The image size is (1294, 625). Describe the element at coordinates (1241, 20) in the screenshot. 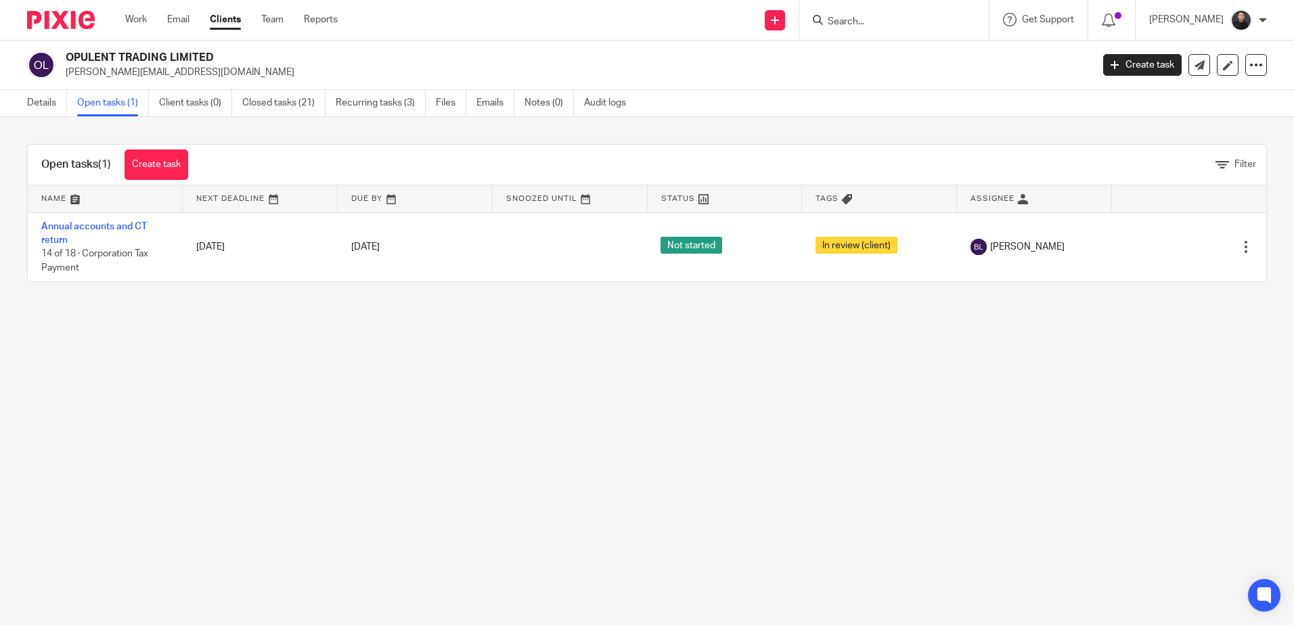

I see `img: My%20Photo.jpg` at that location.